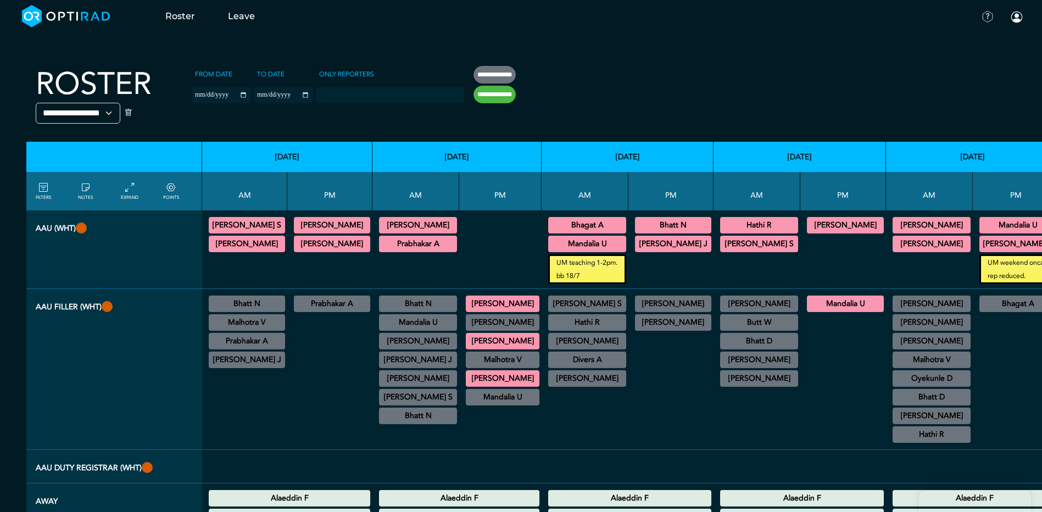  I want to click on h2: Roster, so click(93, 84).